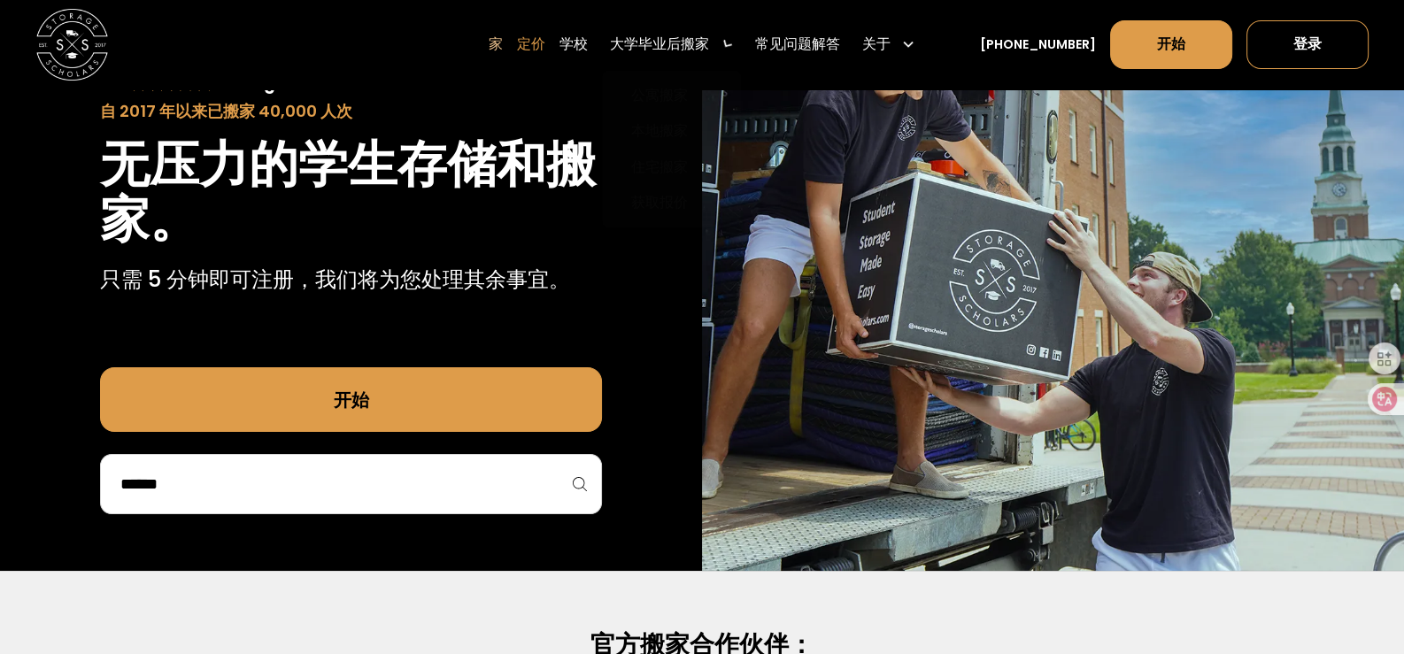 The width and height of the screenshot is (1404, 654). What do you see at coordinates (348, 191) in the screenshot?
I see `font: 无压力的学生存储和搬家。` at bounding box center [348, 191].